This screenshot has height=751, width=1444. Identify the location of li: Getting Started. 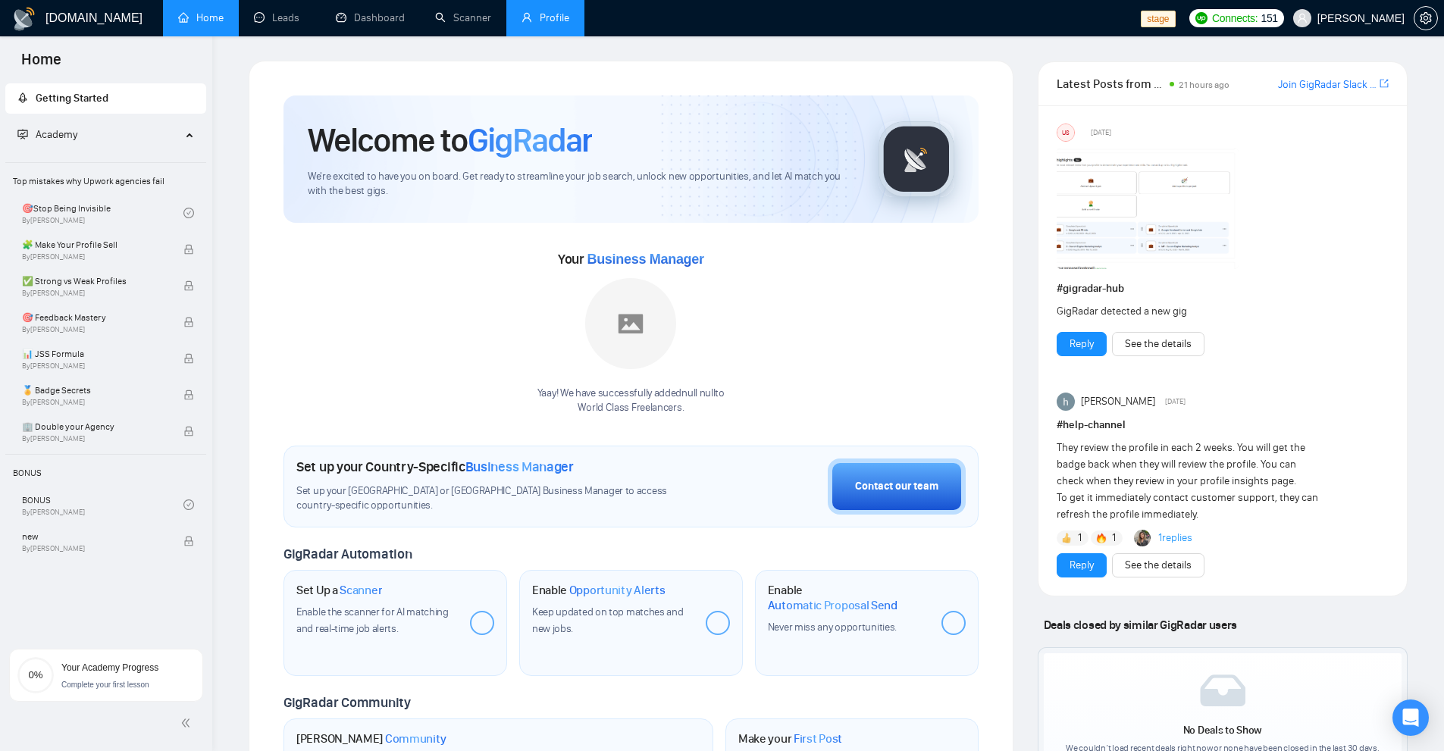
(105, 99).